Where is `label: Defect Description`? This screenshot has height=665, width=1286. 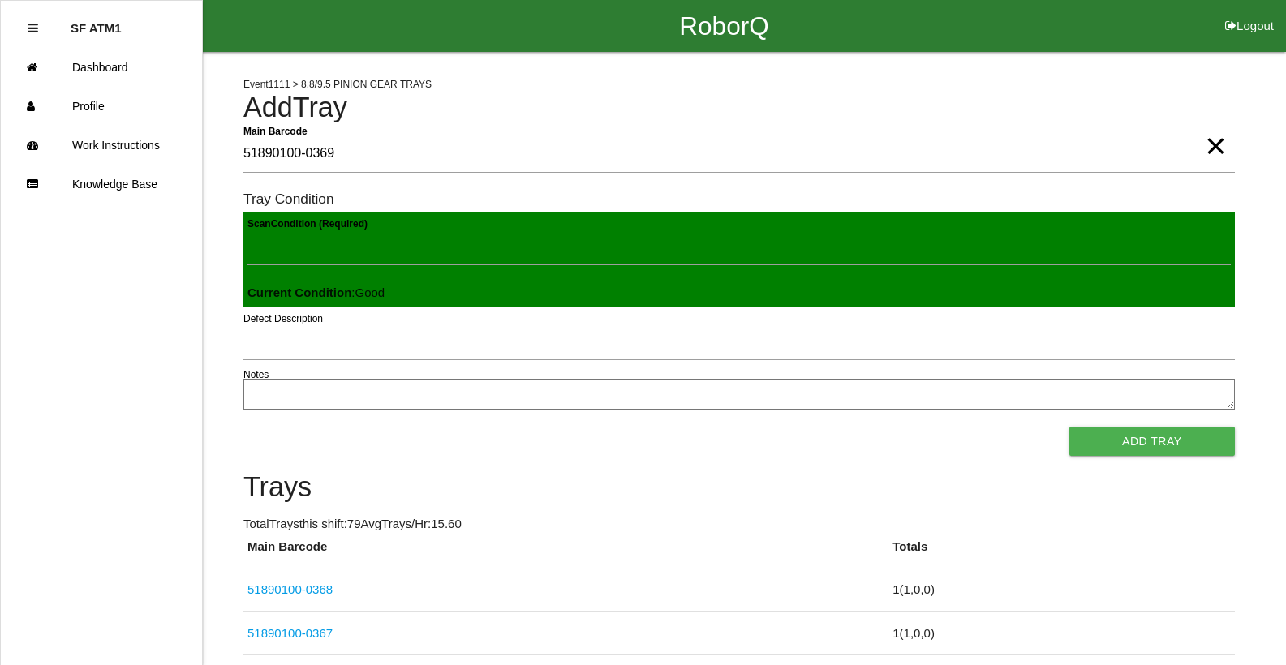
label: Defect Description is located at coordinates (283, 319).